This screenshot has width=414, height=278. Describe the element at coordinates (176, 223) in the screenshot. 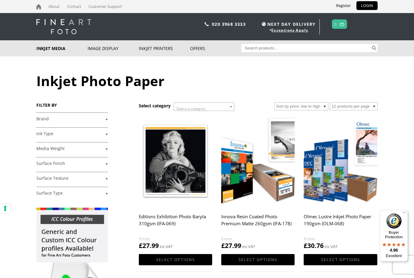

I see `h2: Editions Exhibition Photo Baryta 310gsm (IFA-069)` at that location.